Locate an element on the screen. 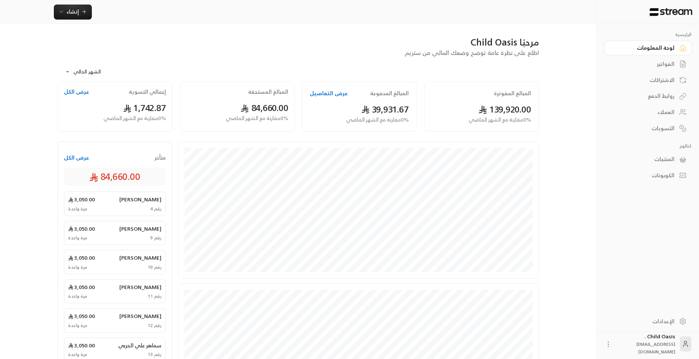 The width and height of the screenshot is (699, 359). div: التسويات is located at coordinates (644, 128).